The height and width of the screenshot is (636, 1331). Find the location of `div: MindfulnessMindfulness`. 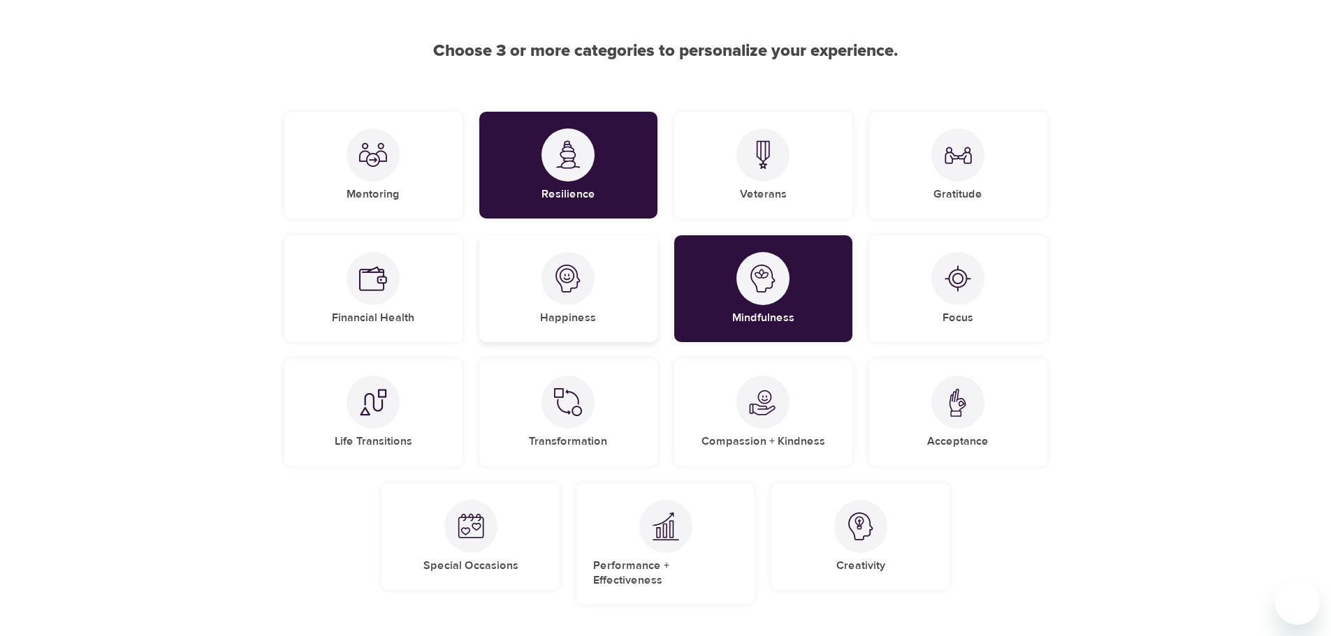

div: MindfulnessMindfulness is located at coordinates (763, 289).